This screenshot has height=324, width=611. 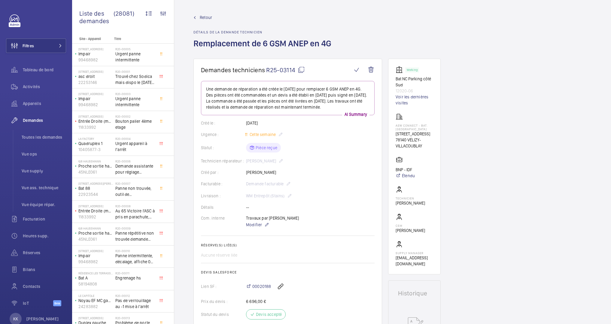 I want to click on p: Entrée Droite (monte-charge), so click(x=96, y=211).